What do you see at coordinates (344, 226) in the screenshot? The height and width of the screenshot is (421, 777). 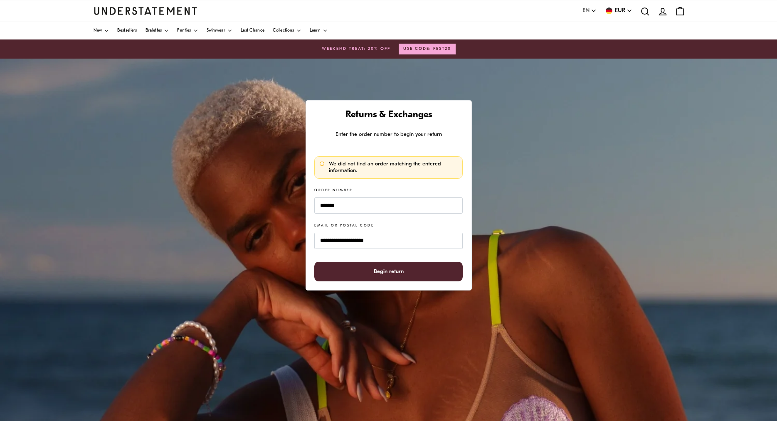 I see `label: Email or Postal Code` at bounding box center [344, 226].